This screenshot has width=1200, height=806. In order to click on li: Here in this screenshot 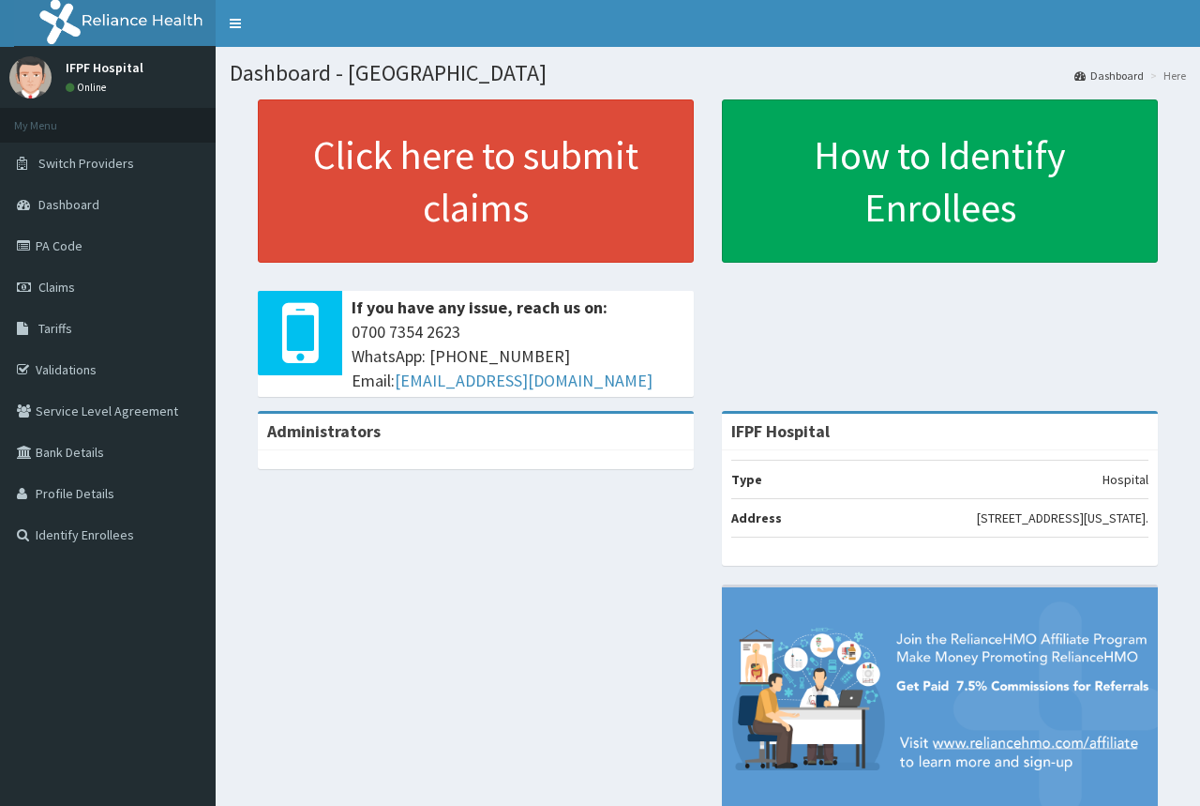, I will do `click(1166, 75)`.